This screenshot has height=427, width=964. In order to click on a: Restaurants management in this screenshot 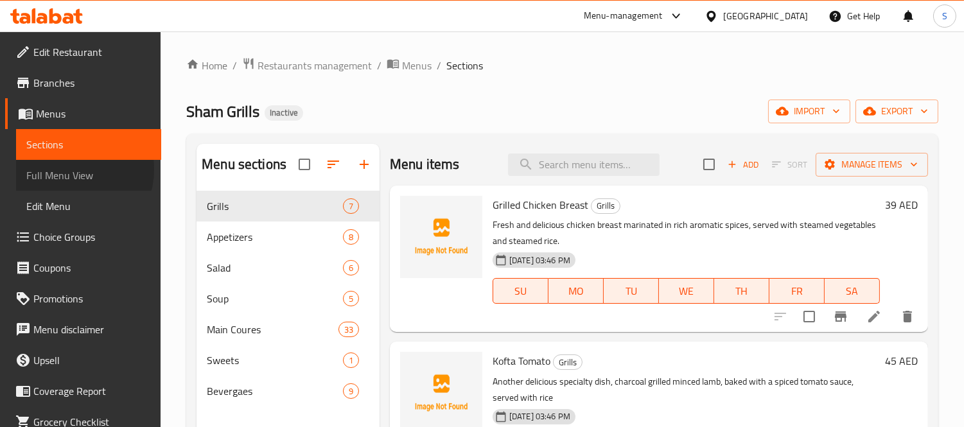, I will do `click(307, 66)`.